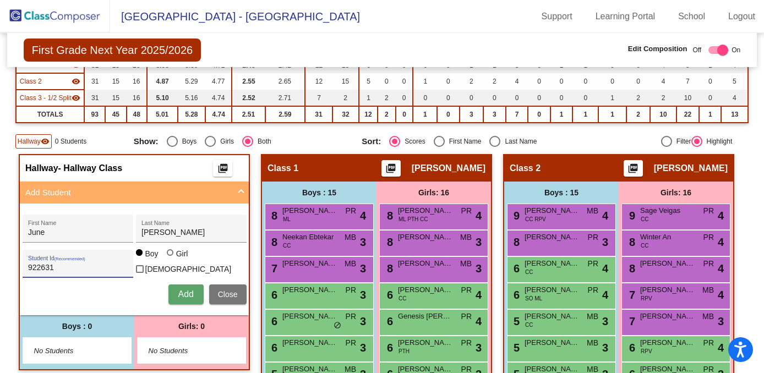  Describe the element at coordinates (219, 82) in the screenshot. I see `td: 4.77` at that location.